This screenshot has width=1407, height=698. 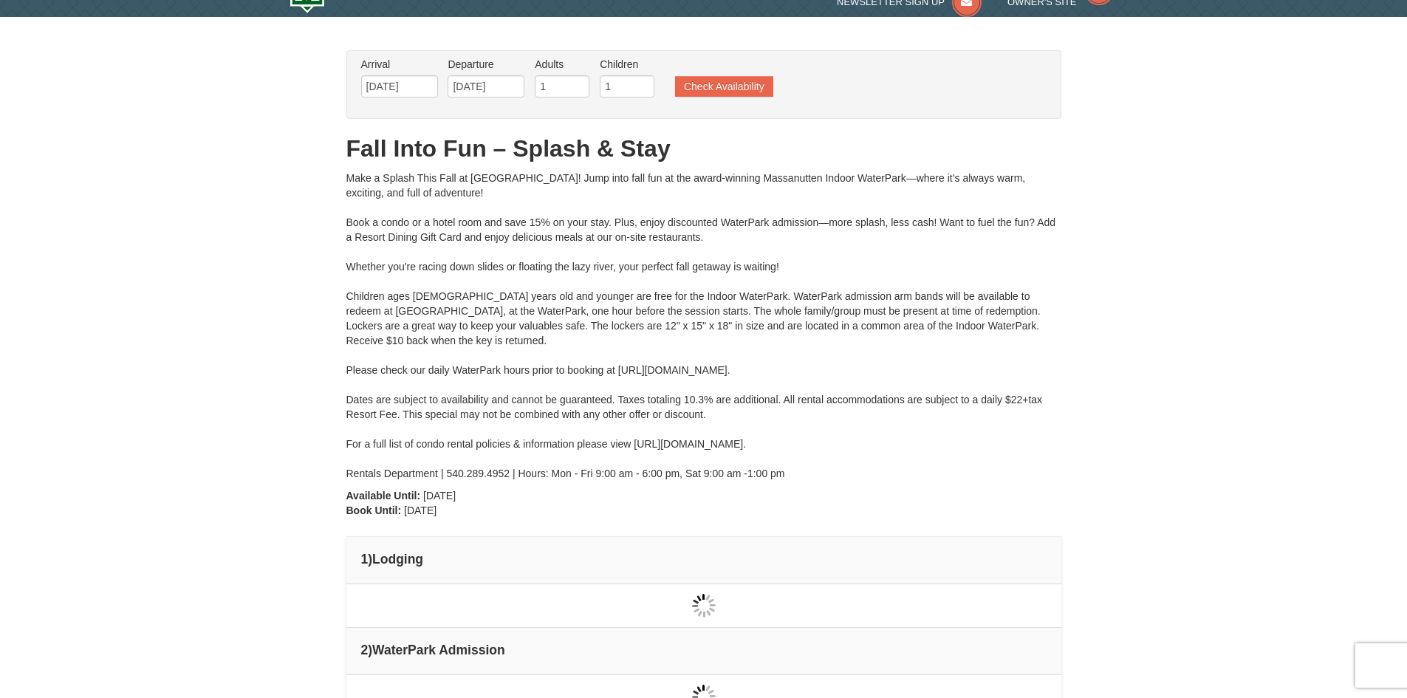 What do you see at coordinates (704, 559) in the screenshot?
I see `h4: 1 Lodging` at bounding box center [704, 559].